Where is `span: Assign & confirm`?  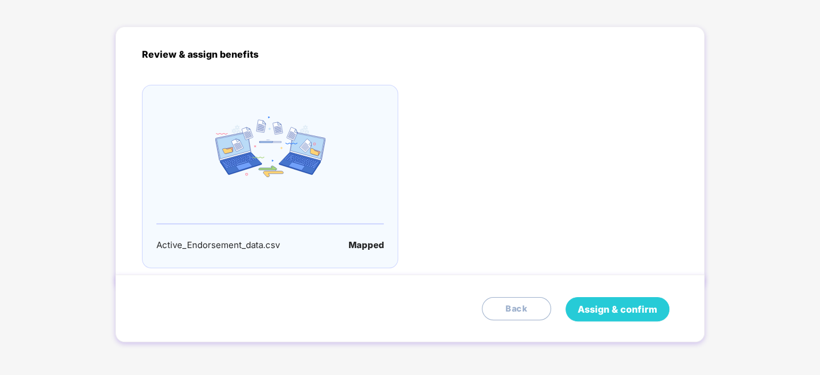 span: Assign & confirm is located at coordinates (618, 309).